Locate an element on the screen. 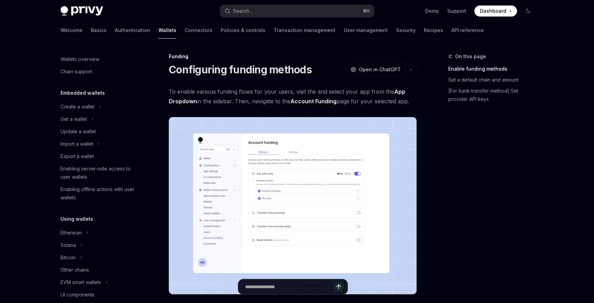 This screenshot has width=594, height=303. div: Bitcoin is located at coordinates (68, 257).